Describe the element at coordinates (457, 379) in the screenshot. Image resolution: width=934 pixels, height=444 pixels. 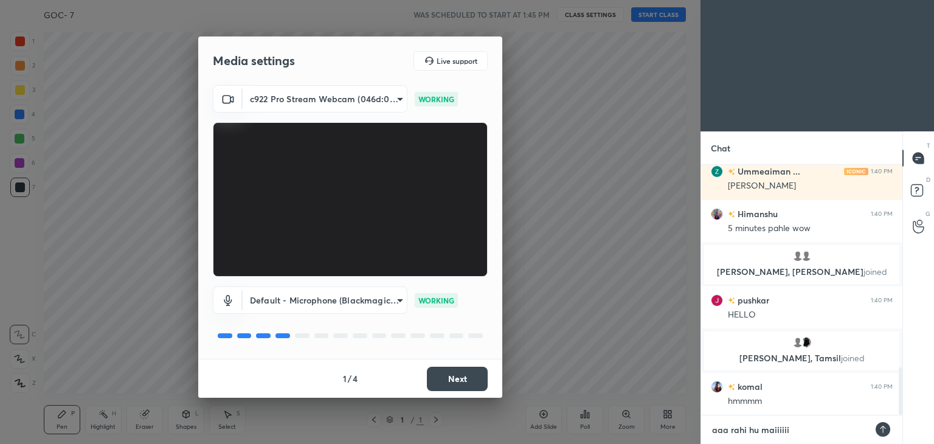
I see `button: Next` at that location.